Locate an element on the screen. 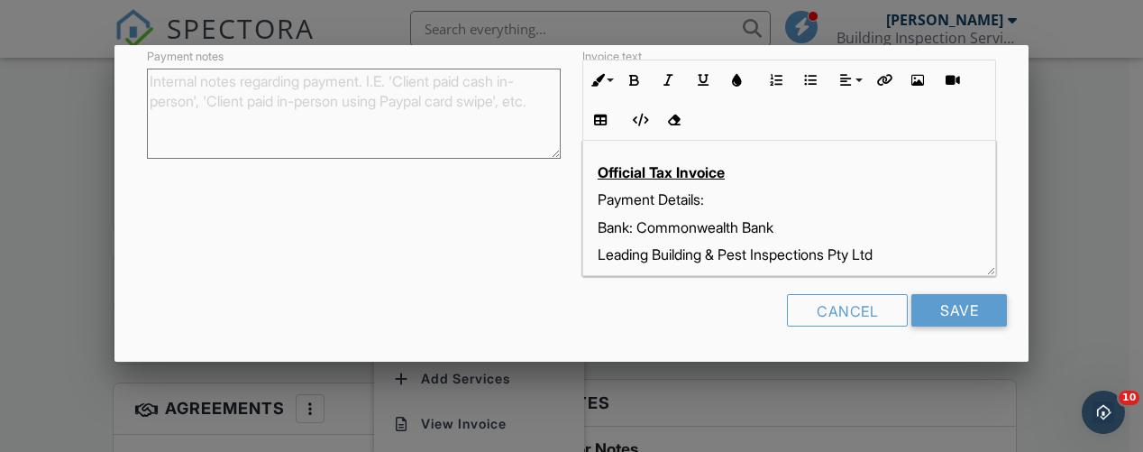 Image resolution: width=1143 pixels, height=452 pixels. p: Bank: Commonwealth Bank is located at coordinates (789, 227).